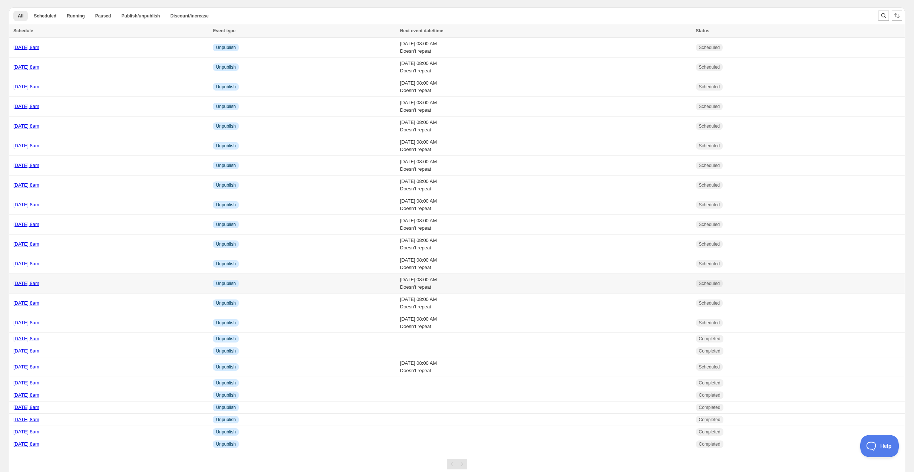 The width and height of the screenshot is (914, 472). What do you see at coordinates (20, 16) in the screenshot?
I see `span: All` at bounding box center [20, 16].